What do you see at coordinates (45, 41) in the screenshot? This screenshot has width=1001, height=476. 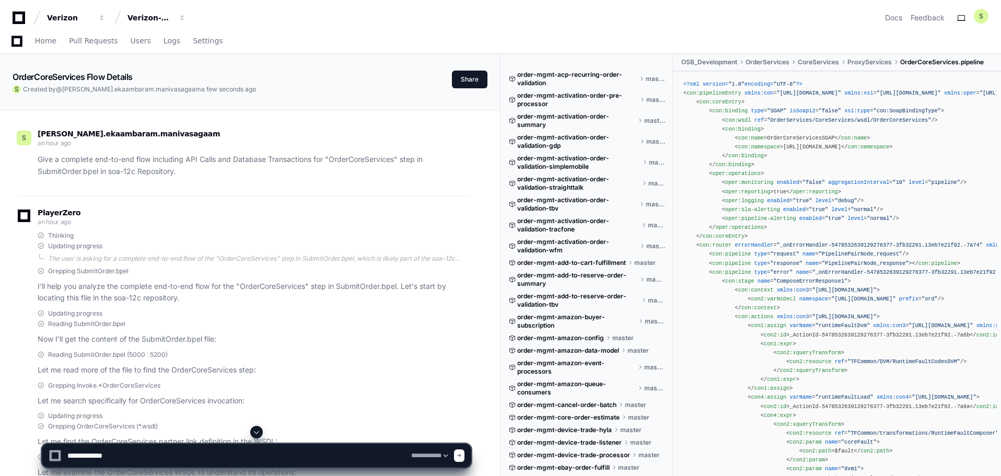 I see `span: Home` at bounding box center [45, 41].